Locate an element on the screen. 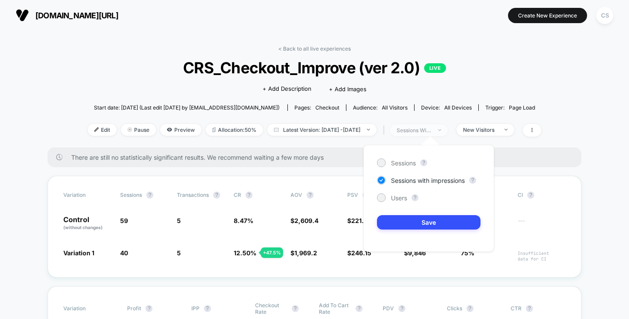  span: PDV is located at coordinates (388, 308).